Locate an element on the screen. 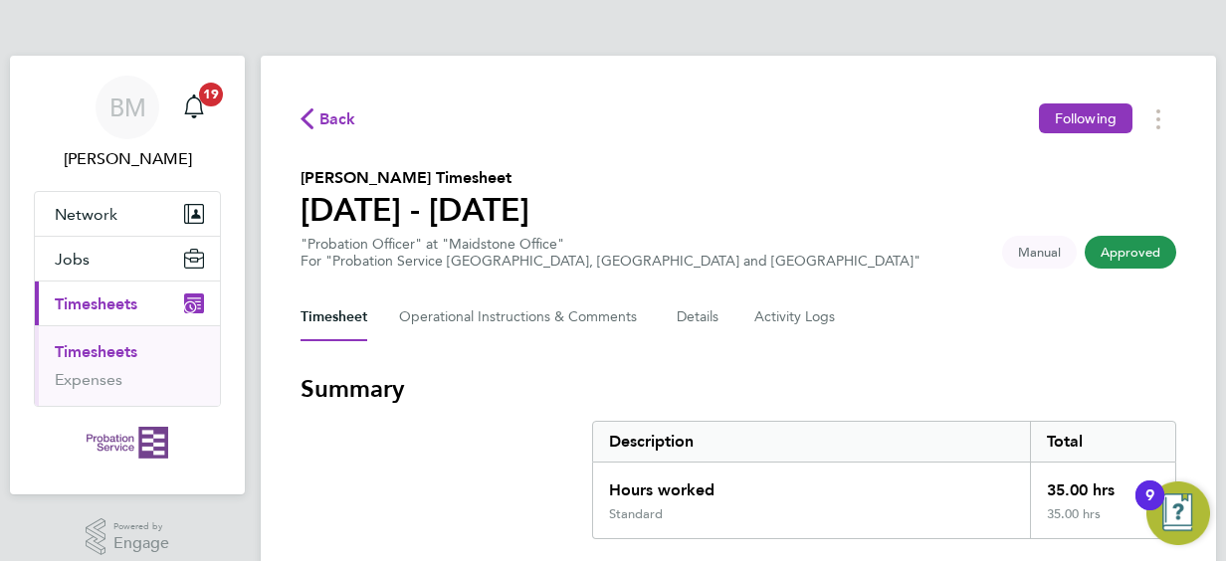  button: Operational Instructions & Comments is located at coordinates (521, 317).